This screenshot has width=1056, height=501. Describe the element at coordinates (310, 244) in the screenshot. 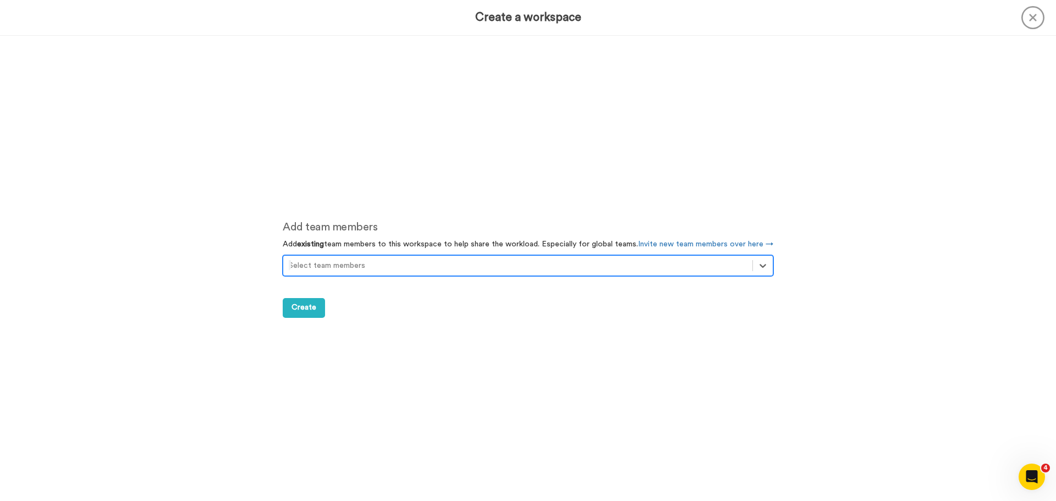

I see `strong: existing` at that location.